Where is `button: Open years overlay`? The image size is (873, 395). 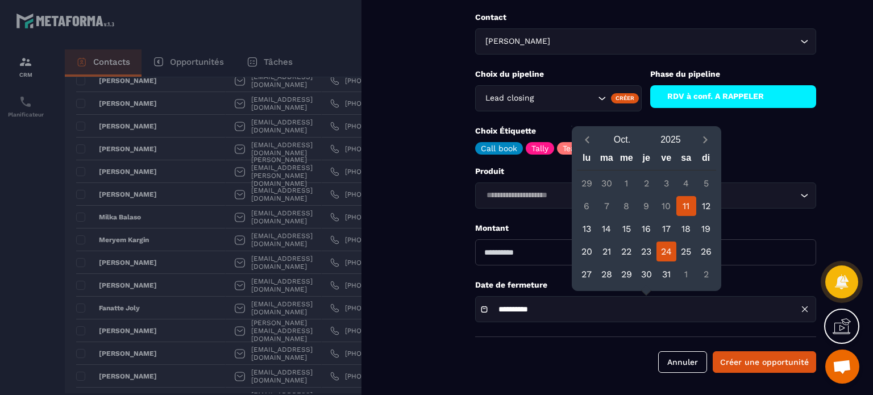
button: Open years overlay is located at coordinates (670, 140).